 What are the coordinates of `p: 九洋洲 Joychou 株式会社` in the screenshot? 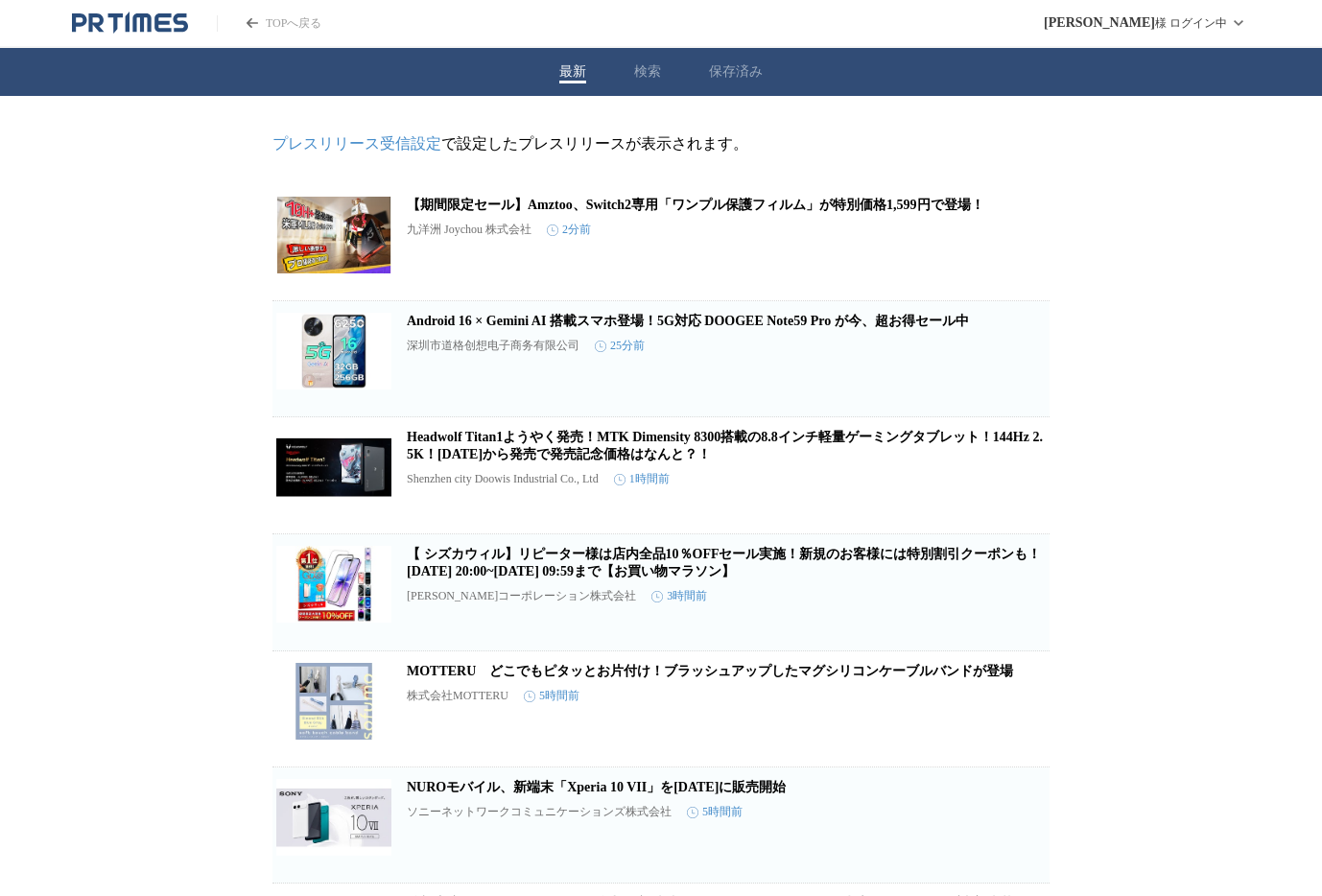 It's located at (469, 229).